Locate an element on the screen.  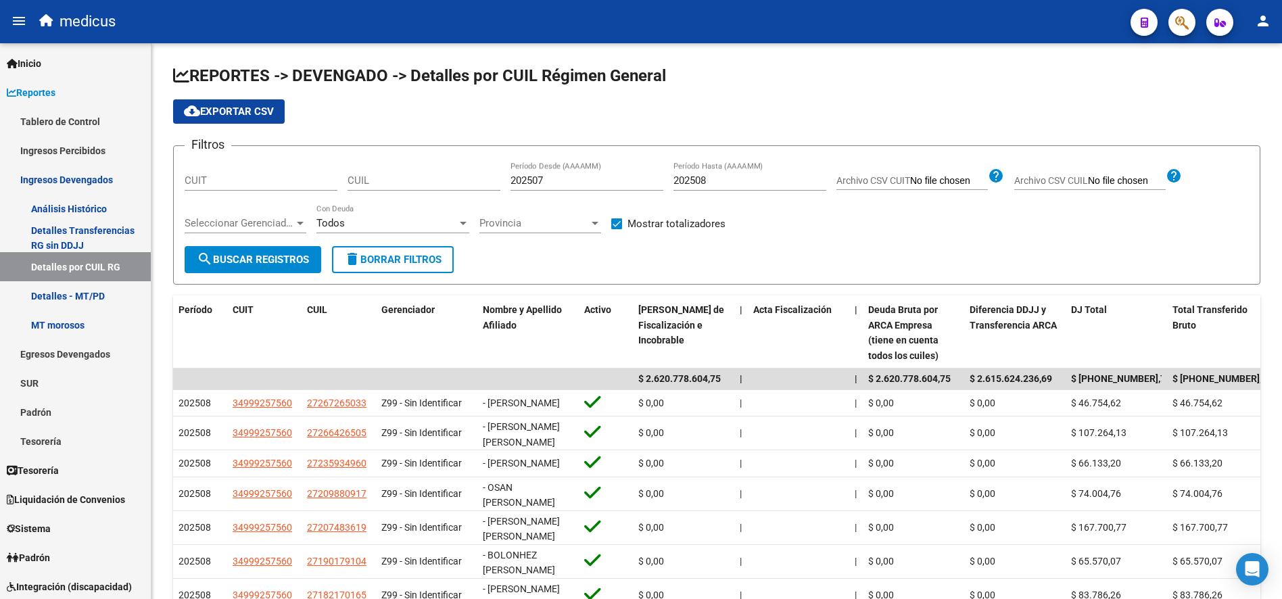
span: $ 2.620.778.604,75 is located at coordinates (679, 379).